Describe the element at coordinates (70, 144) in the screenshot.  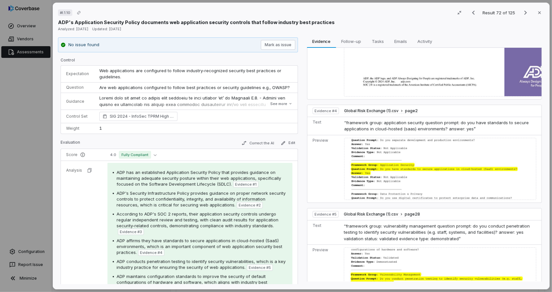
I see `p: Evaluation` at that location.